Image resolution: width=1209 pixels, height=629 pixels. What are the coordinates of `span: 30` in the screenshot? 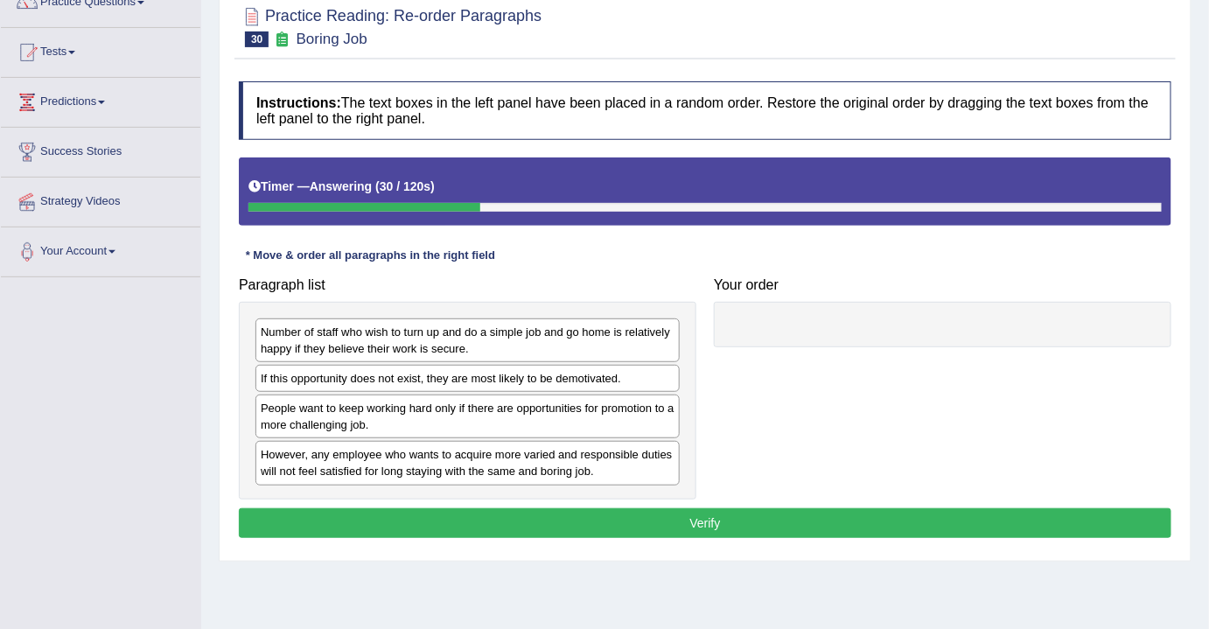 It's located at (256, 39).